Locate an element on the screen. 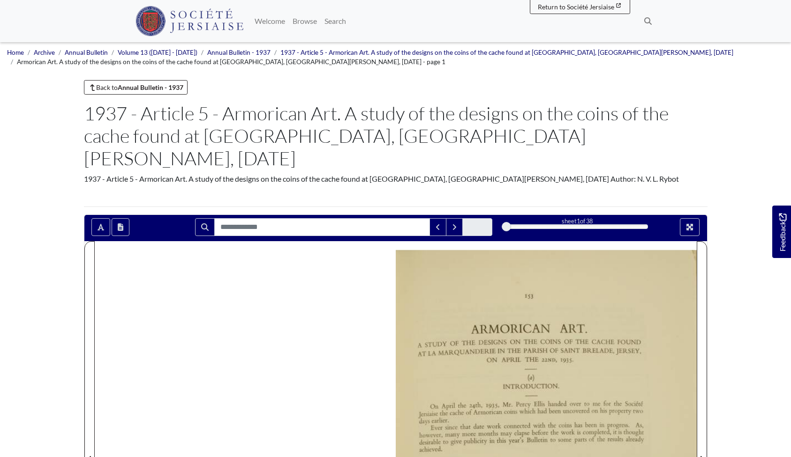 The image size is (791, 457). a: 1937 - Article 5 - Armorican Art. A study of the designs on the coins of the cache found at [GEOG... is located at coordinates (507, 52).